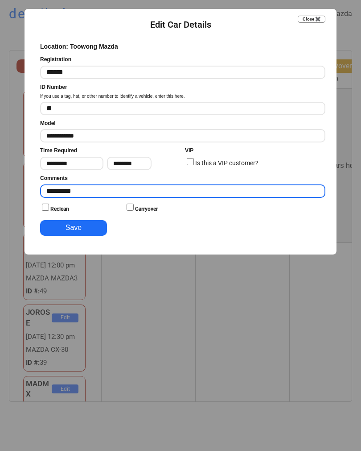 The width and height of the screenshot is (361, 451). What do you see at coordinates (48, 123) in the screenshot?
I see `div: Model` at bounding box center [48, 123].